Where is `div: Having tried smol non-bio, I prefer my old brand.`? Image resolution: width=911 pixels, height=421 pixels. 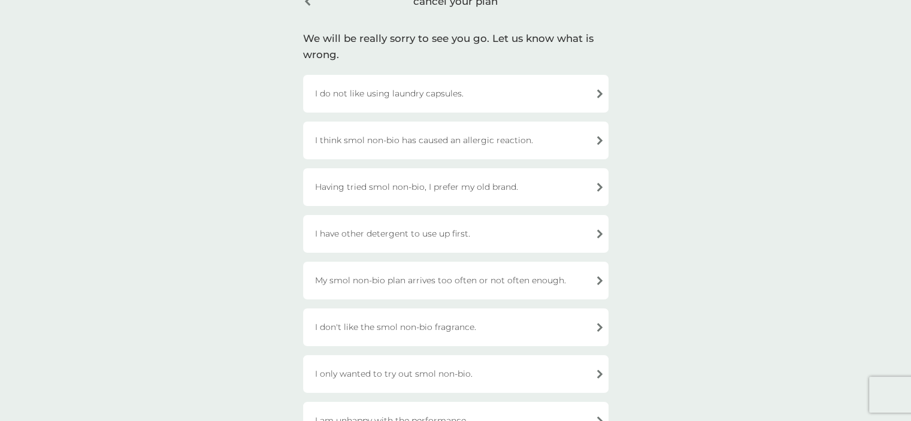
div: Having tried smol non-bio, I prefer my old brand. is located at coordinates (456, 187).